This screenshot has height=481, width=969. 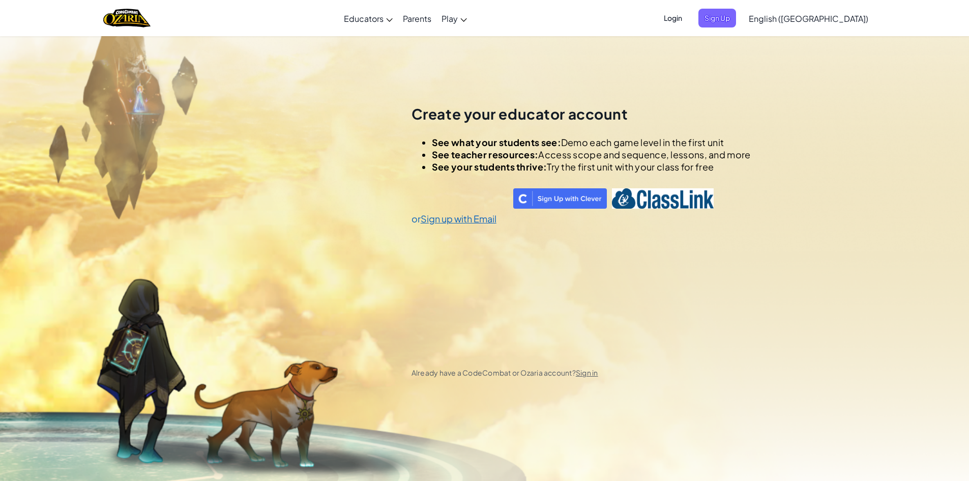 What do you see at coordinates (560, 198) in the screenshot?
I see `img: clever_sso_button@2x.png` at bounding box center [560, 198].